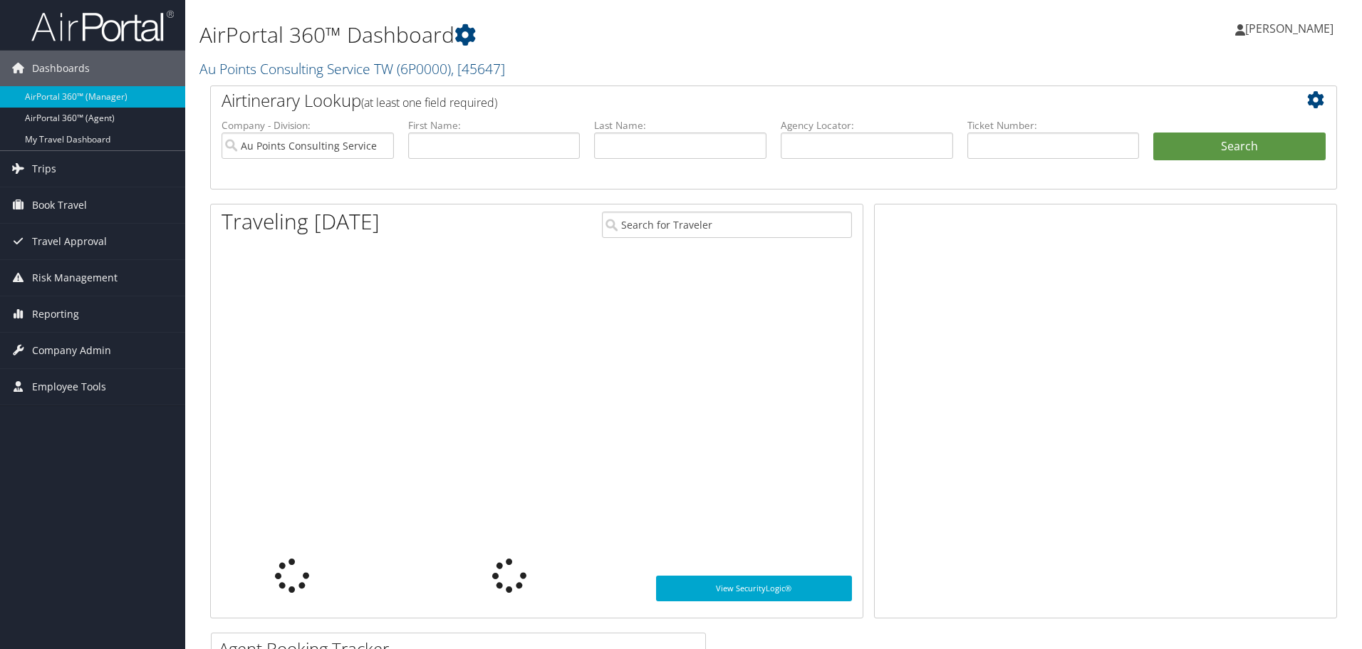 Image resolution: width=1362 pixels, height=649 pixels. What do you see at coordinates (680, 125) in the screenshot?
I see `label: Last Name:` at bounding box center [680, 125].